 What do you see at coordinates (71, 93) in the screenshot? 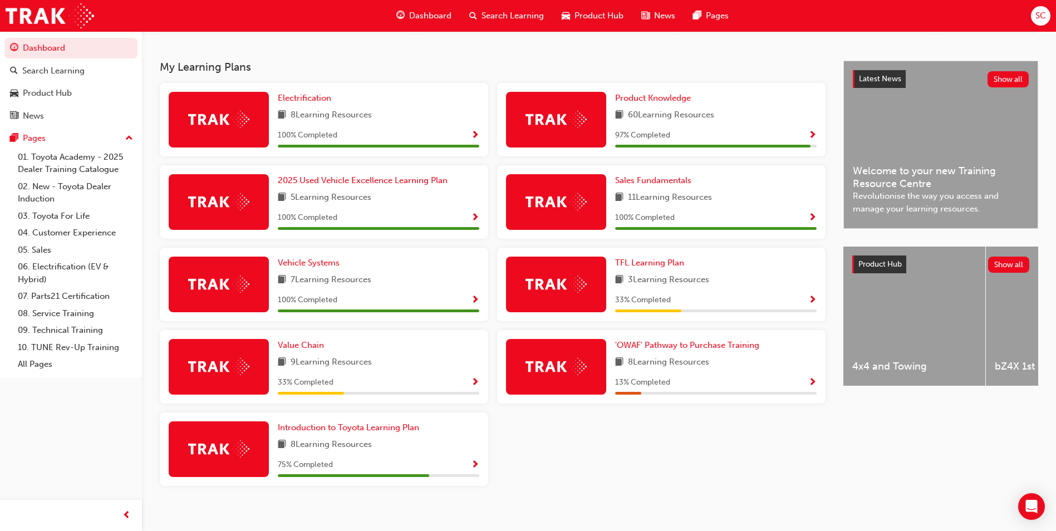
I see `a: Product Hub` at bounding box center [71, 93].